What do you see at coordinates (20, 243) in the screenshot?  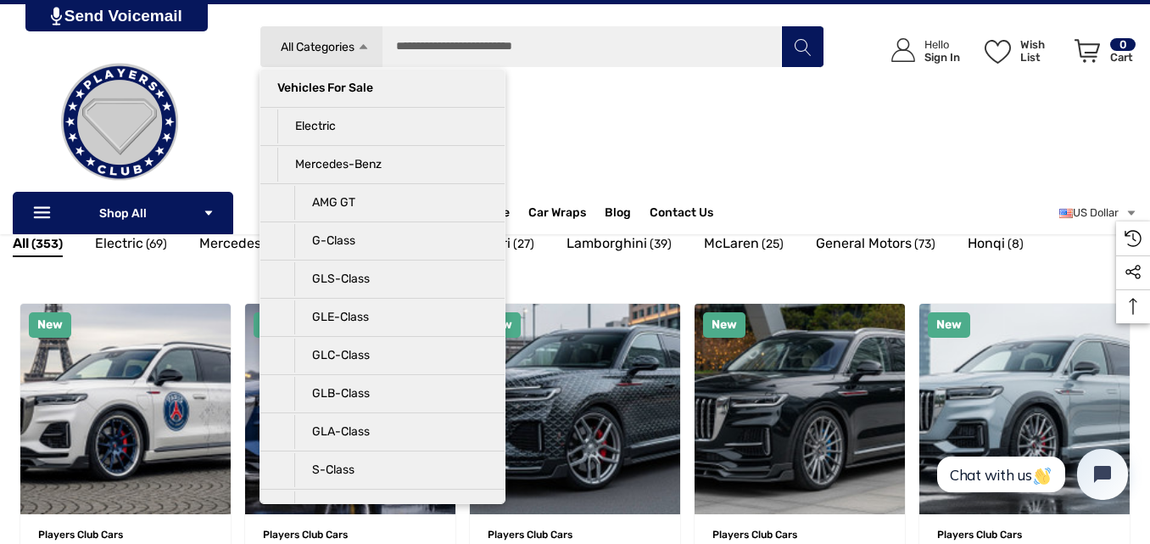 I see `span: All` at bounding box center [20, 243].